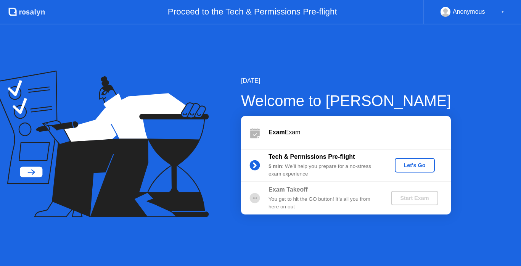 The height and width of the screenshot is (266, 521). I want to click on div: : We’ll help you prepare for a no-stress exam experience, so click(324, 170).